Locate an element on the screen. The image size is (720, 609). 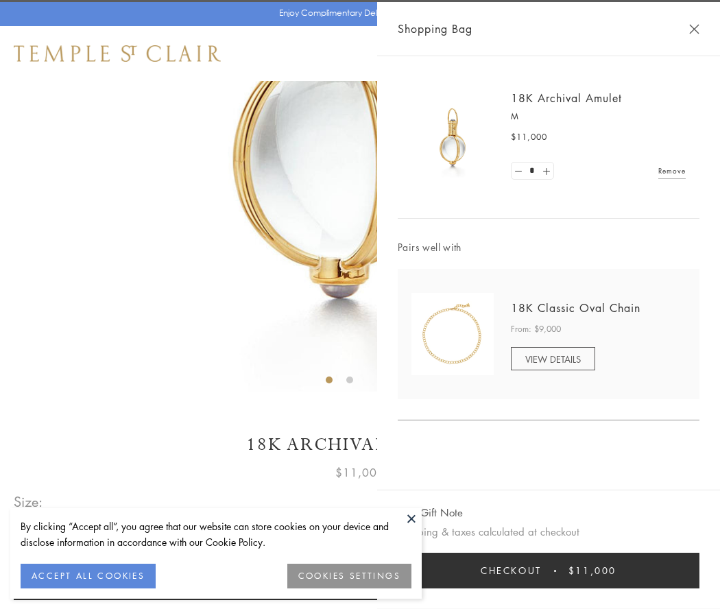
h1: 18K Archival Amulet is located at coordinates (360, 444).